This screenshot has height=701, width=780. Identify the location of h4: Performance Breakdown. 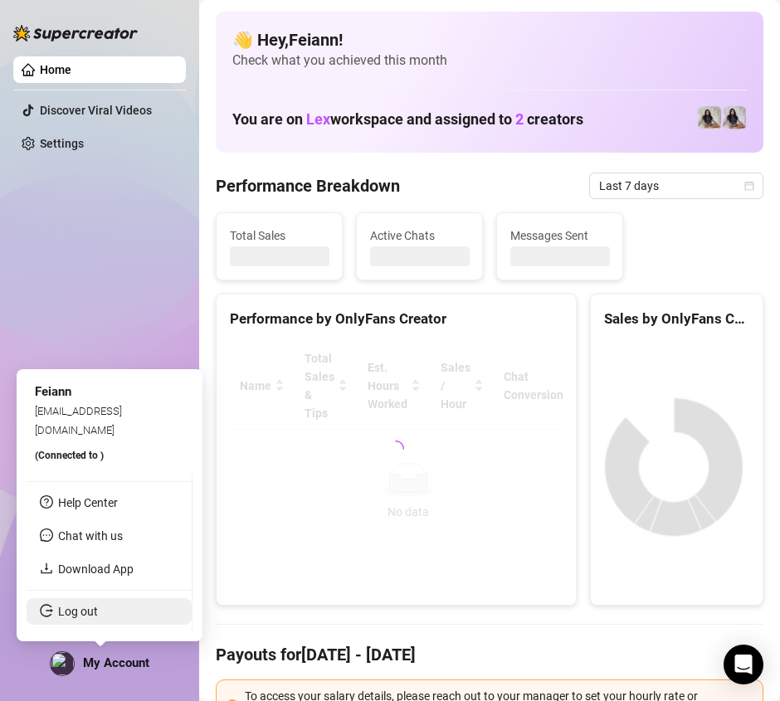
(308, 186).